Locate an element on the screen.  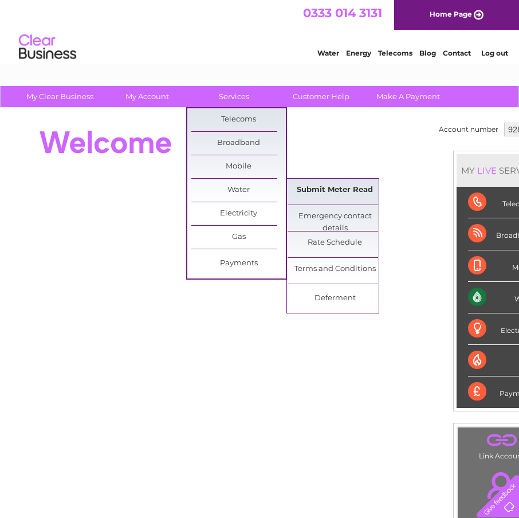
img: logo.png is located at coordinates (48, 47).